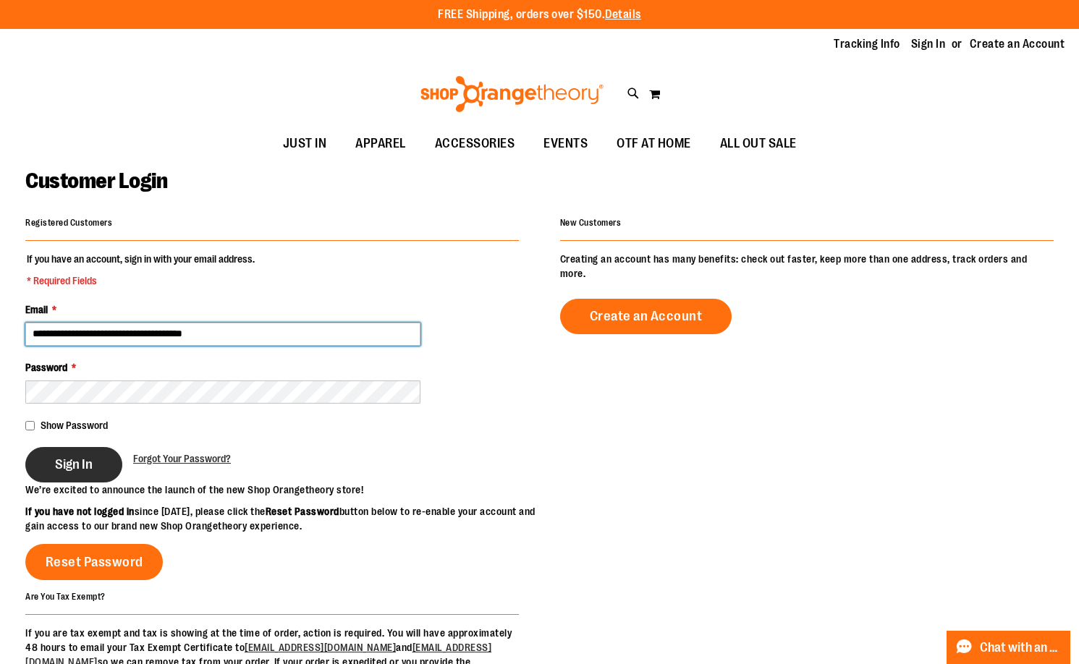 This screenshot has height=664, width=1079. I want to click on strong: Reset Password, so click(303, 512).